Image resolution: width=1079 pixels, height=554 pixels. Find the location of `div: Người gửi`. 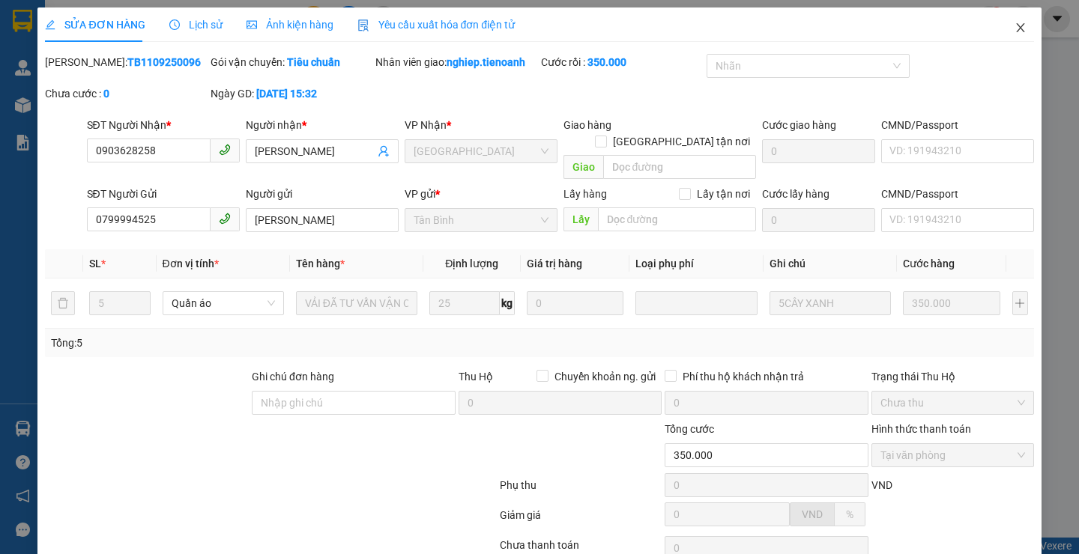

div: Người gửi is located at coordinates (322, 194).